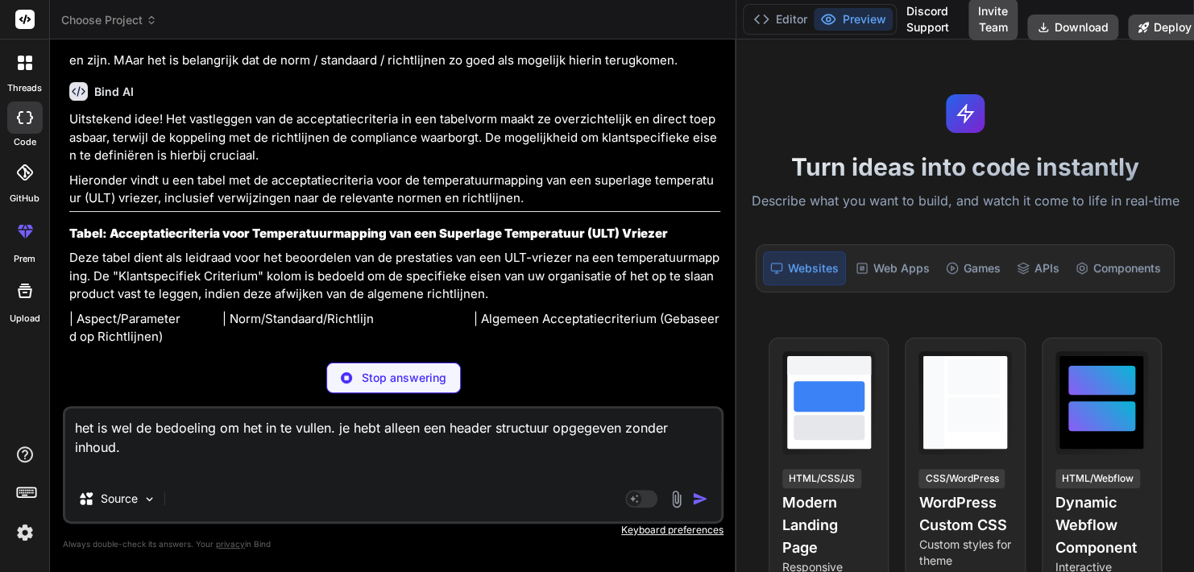  Describe the element at coordinates (149, 499) in the screenshot. I see `img: Pick Models` at that location.